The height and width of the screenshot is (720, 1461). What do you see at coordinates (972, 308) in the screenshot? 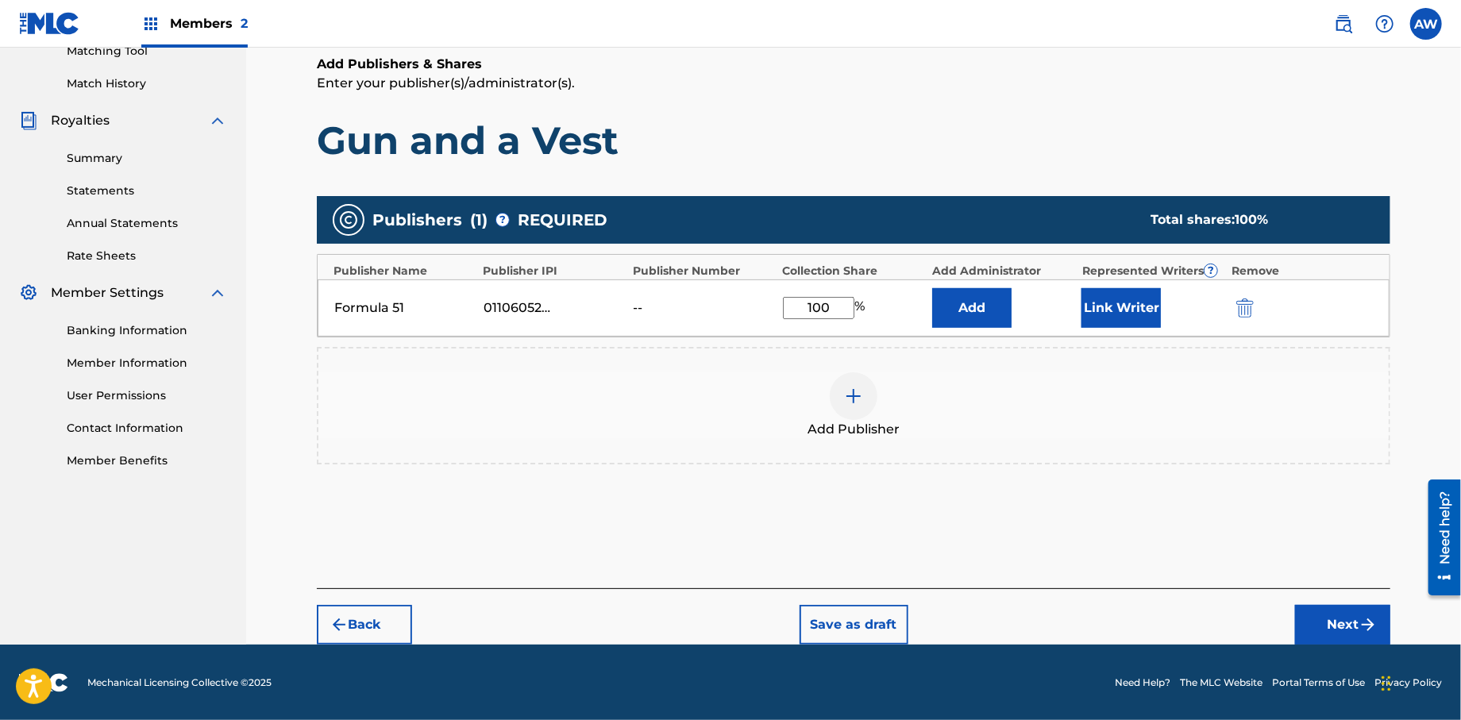
I see `button: Add` at bounding box center [972, 308].